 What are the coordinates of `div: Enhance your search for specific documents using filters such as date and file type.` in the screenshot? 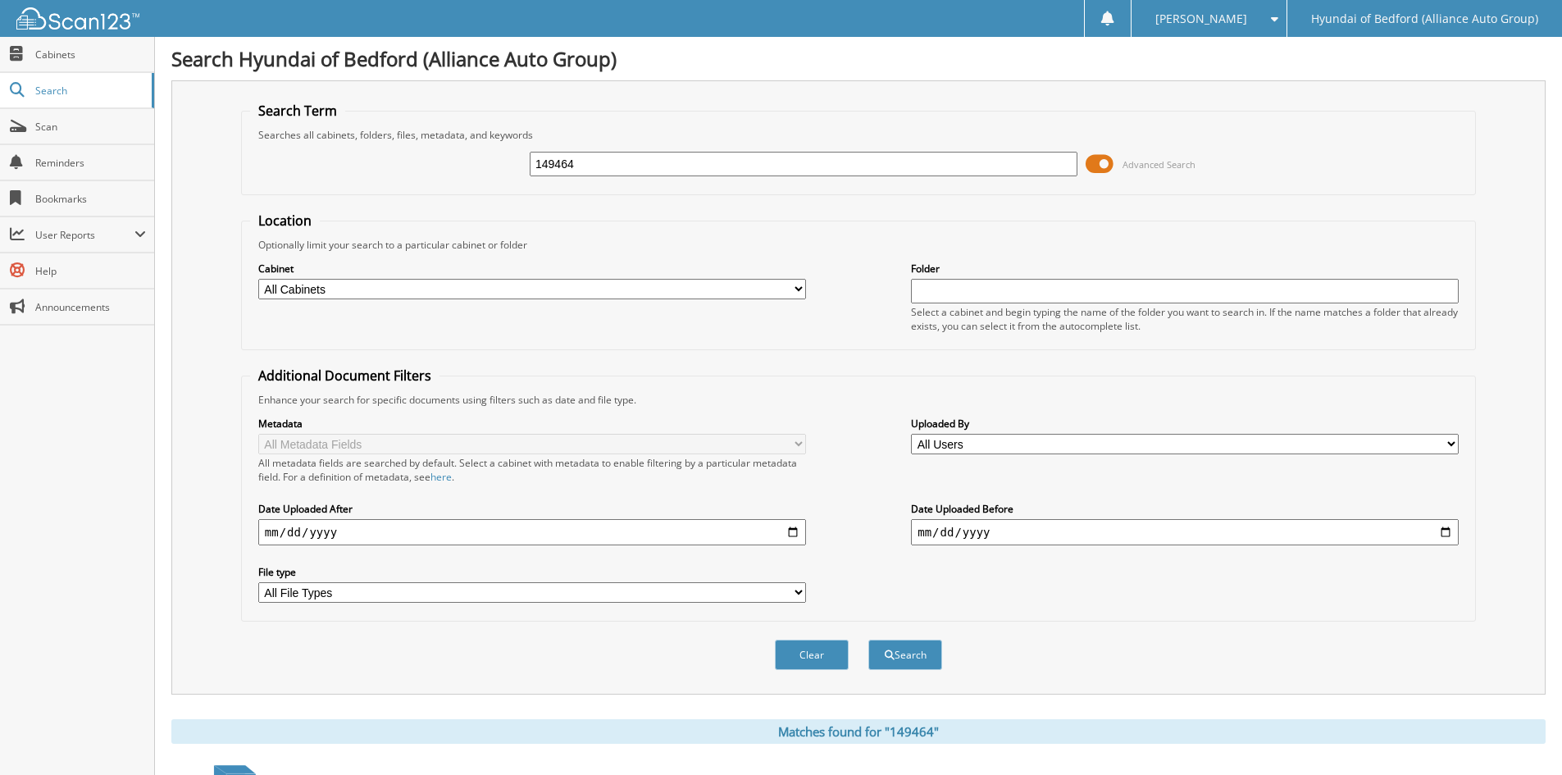 It's located at (858, 399).